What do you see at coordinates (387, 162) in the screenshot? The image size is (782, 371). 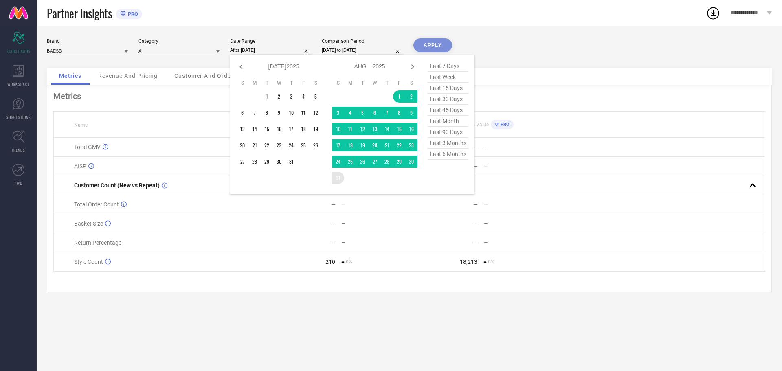 I see `td: Thu Aug 28 2025` at bounding box center [387, 162].